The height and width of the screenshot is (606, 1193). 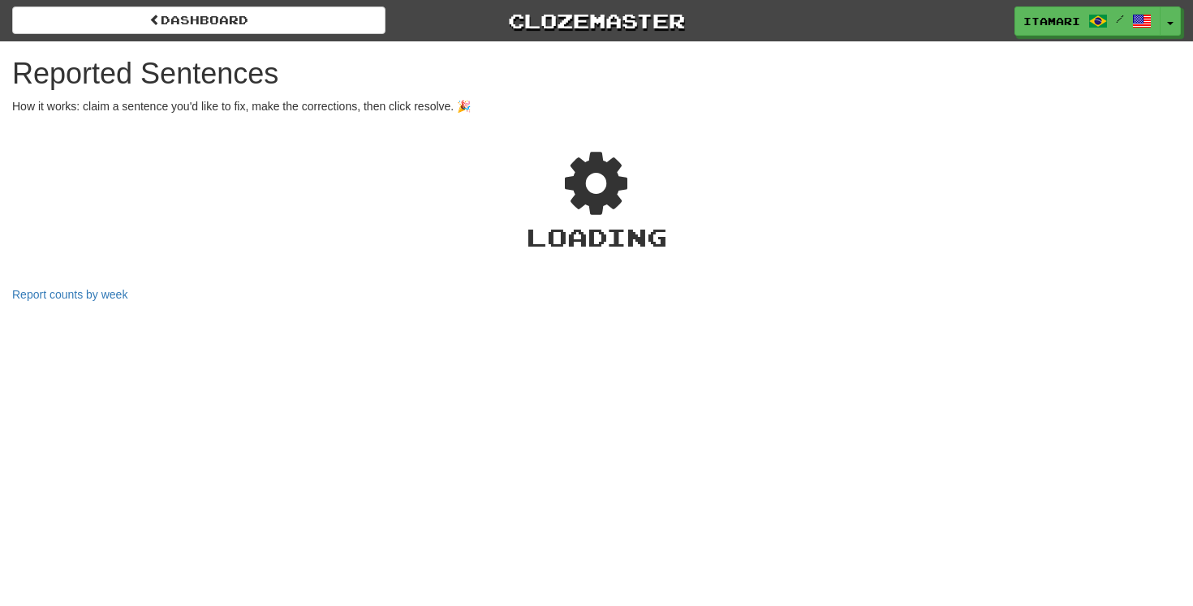 I want to click on p: How it works: claim a sentence you'd like to fix, make the corrections, then click resolve. 🎉, so click(x=597, y=106).